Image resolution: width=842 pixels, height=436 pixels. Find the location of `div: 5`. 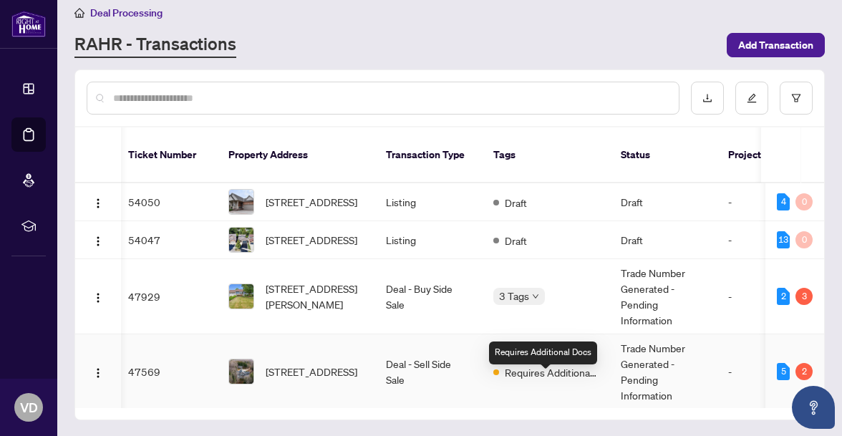

div: 5 is located at coordinates (783, 372).